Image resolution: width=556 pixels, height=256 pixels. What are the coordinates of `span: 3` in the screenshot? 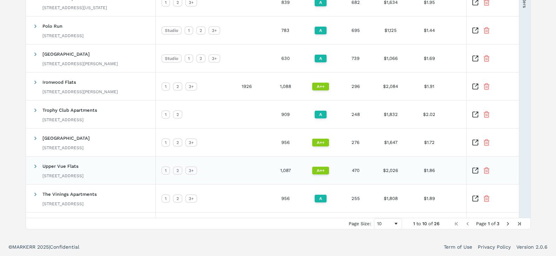 It's located at (498, 224).